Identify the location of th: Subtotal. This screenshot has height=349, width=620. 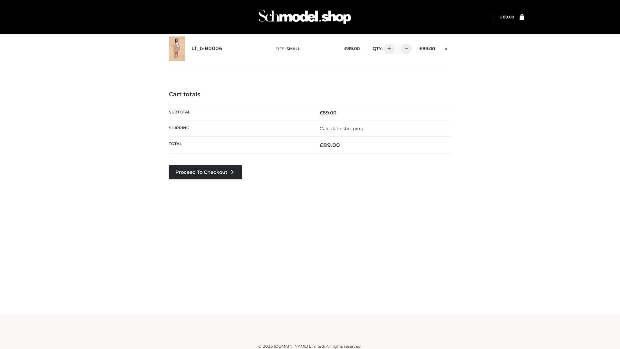
(239, 112).